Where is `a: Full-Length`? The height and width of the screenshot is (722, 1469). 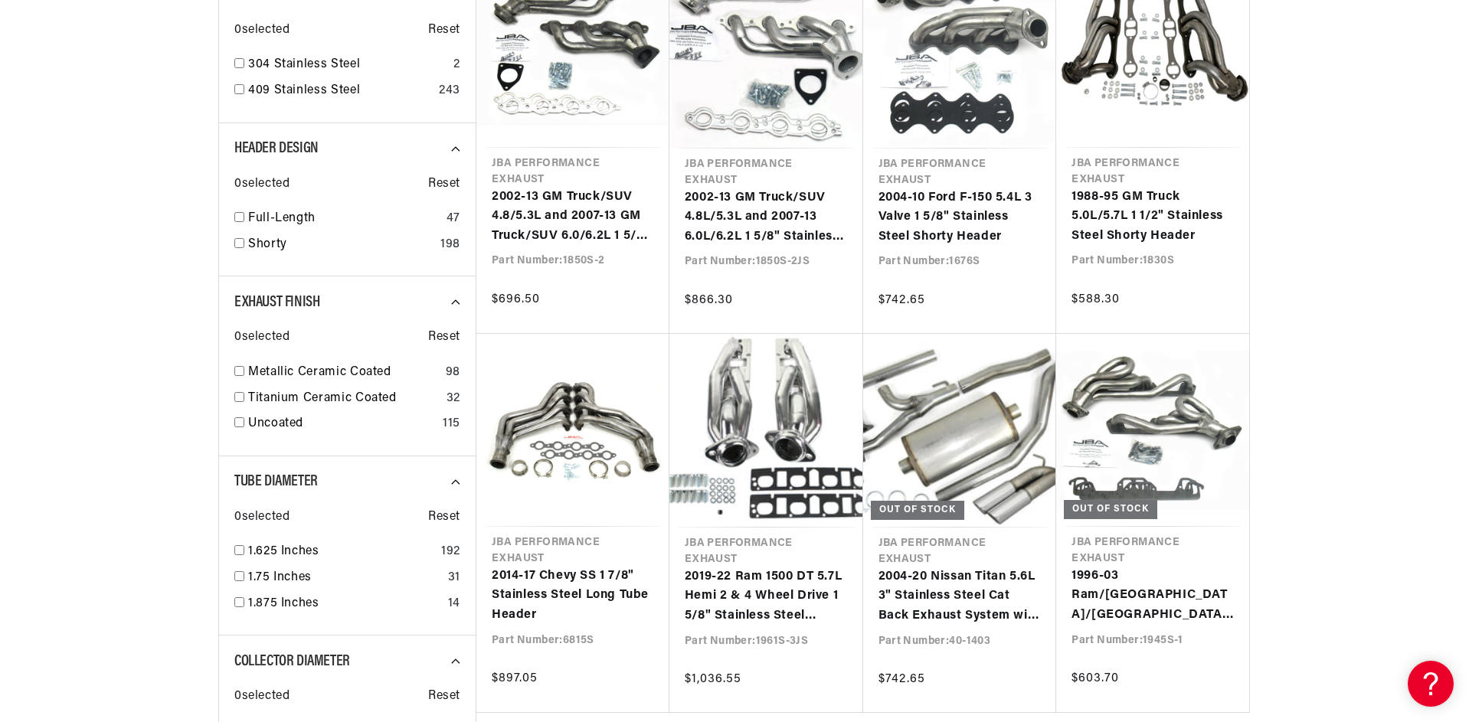
a: Full-Length is located at coordinates (344, 219).